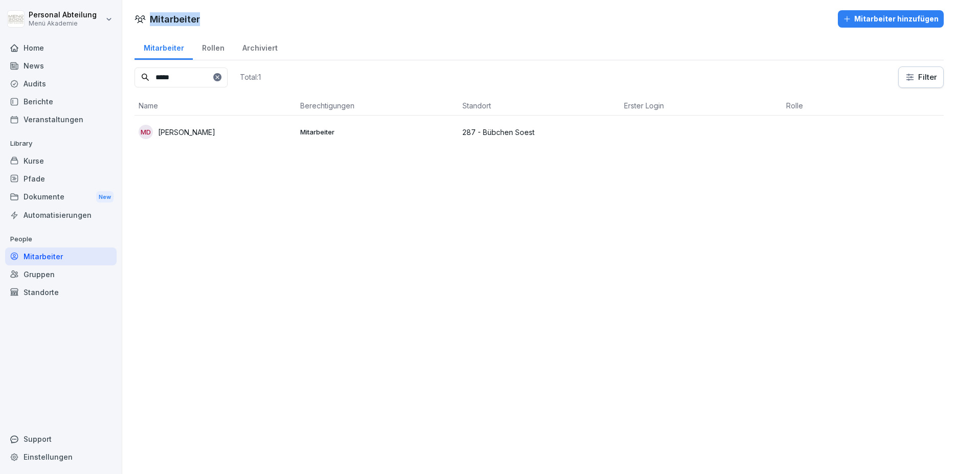 Image resolution: width=956 pixels, height=474 pixels. What do you see at coordinates (61, 101) in the screenshot?
I see `a: Berichte` at bounding box center [61, 101].